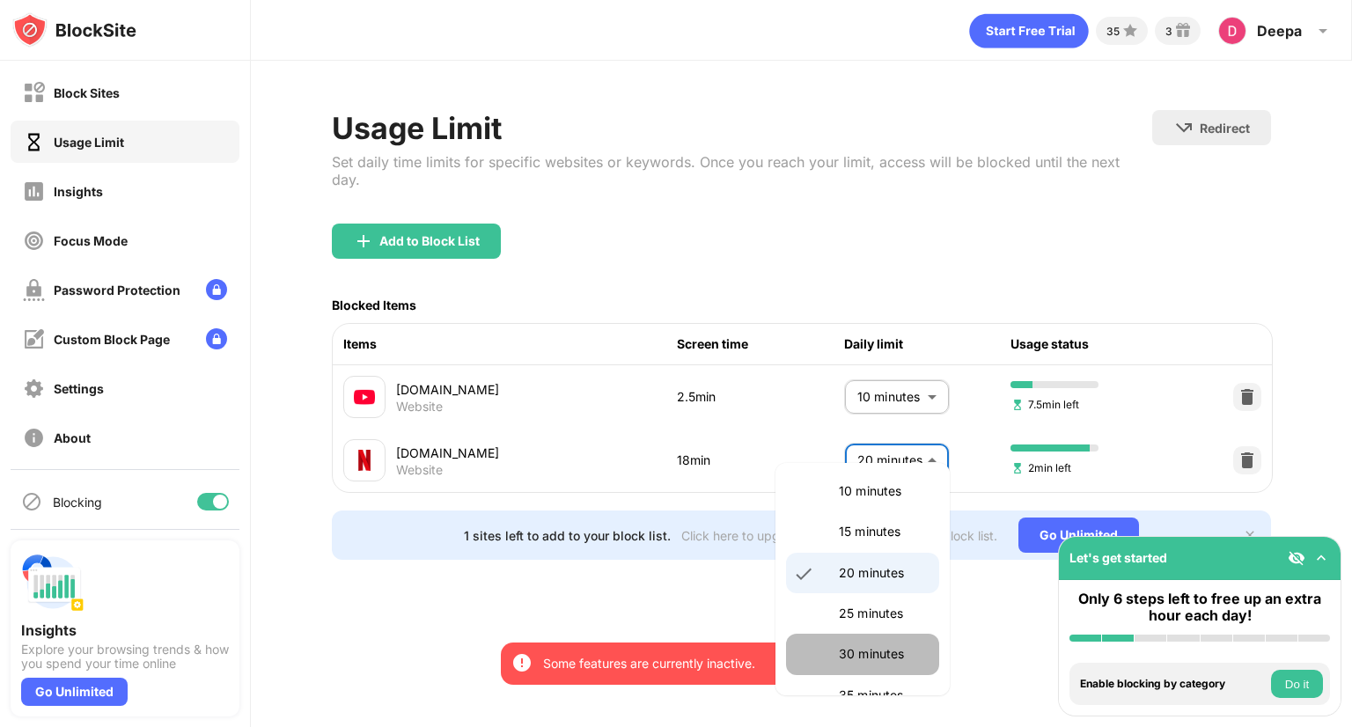  What do you see at coordinates (884, 532) in the screenshot?
I see `p: 15 minutes` at bounding box center [884, 532].